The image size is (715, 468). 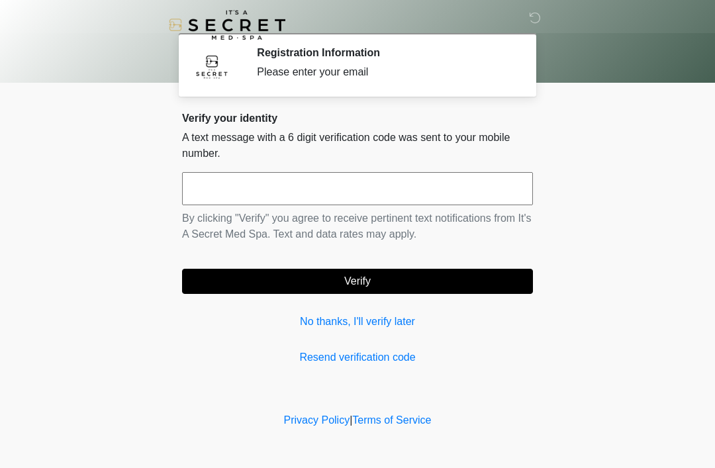 What do you see at coordinates (317, 419) in the screenshot?
I see `a: Privacy Policy` at bounding box center [317, 419].